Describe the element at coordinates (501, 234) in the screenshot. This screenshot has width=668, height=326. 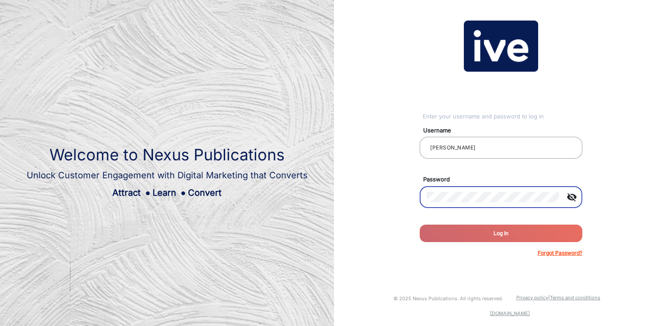
I see `button: Log In` at that location.